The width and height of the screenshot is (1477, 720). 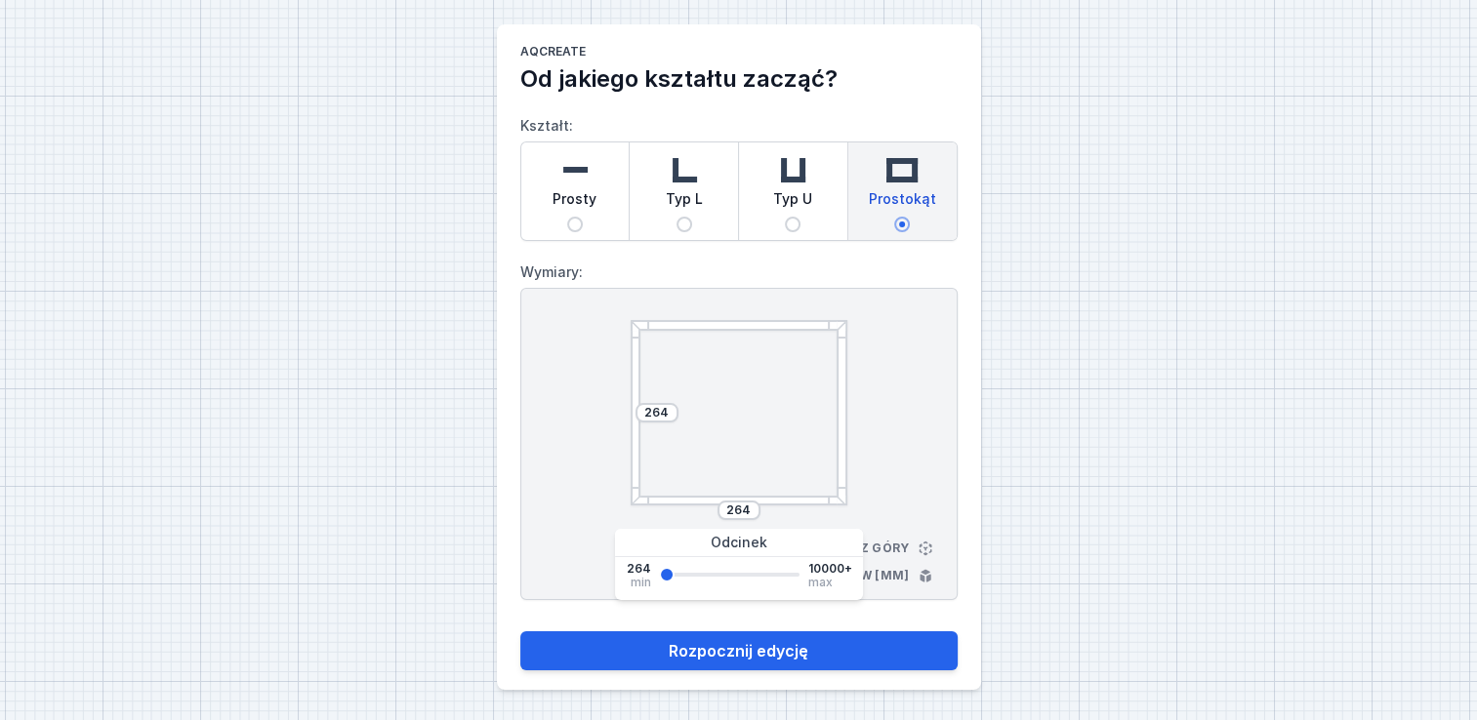 I want to click on img: l-shaped.svg, so click(x=684, y=170).